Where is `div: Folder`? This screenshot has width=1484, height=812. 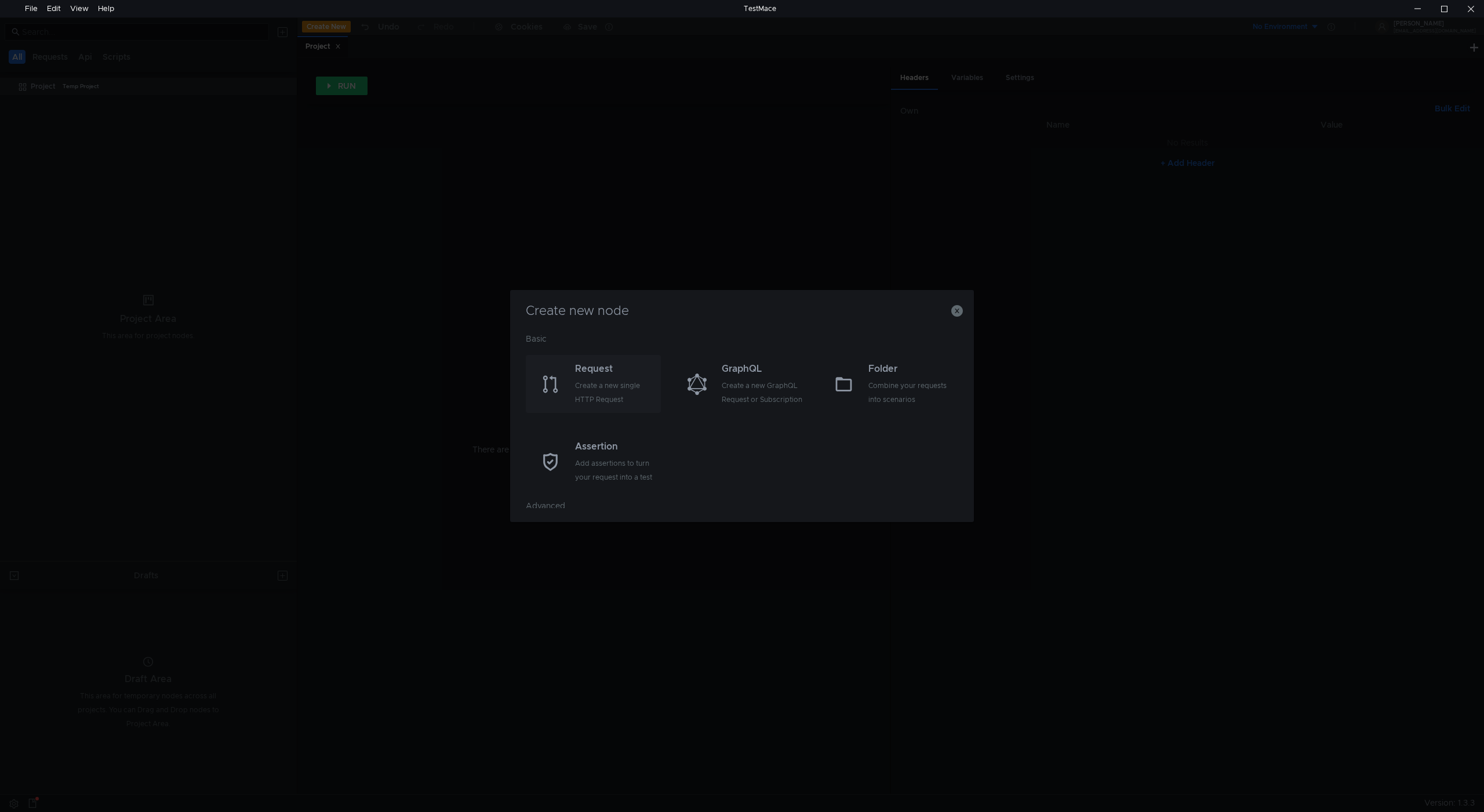
div: Folder is located at coordinates (909, 369).